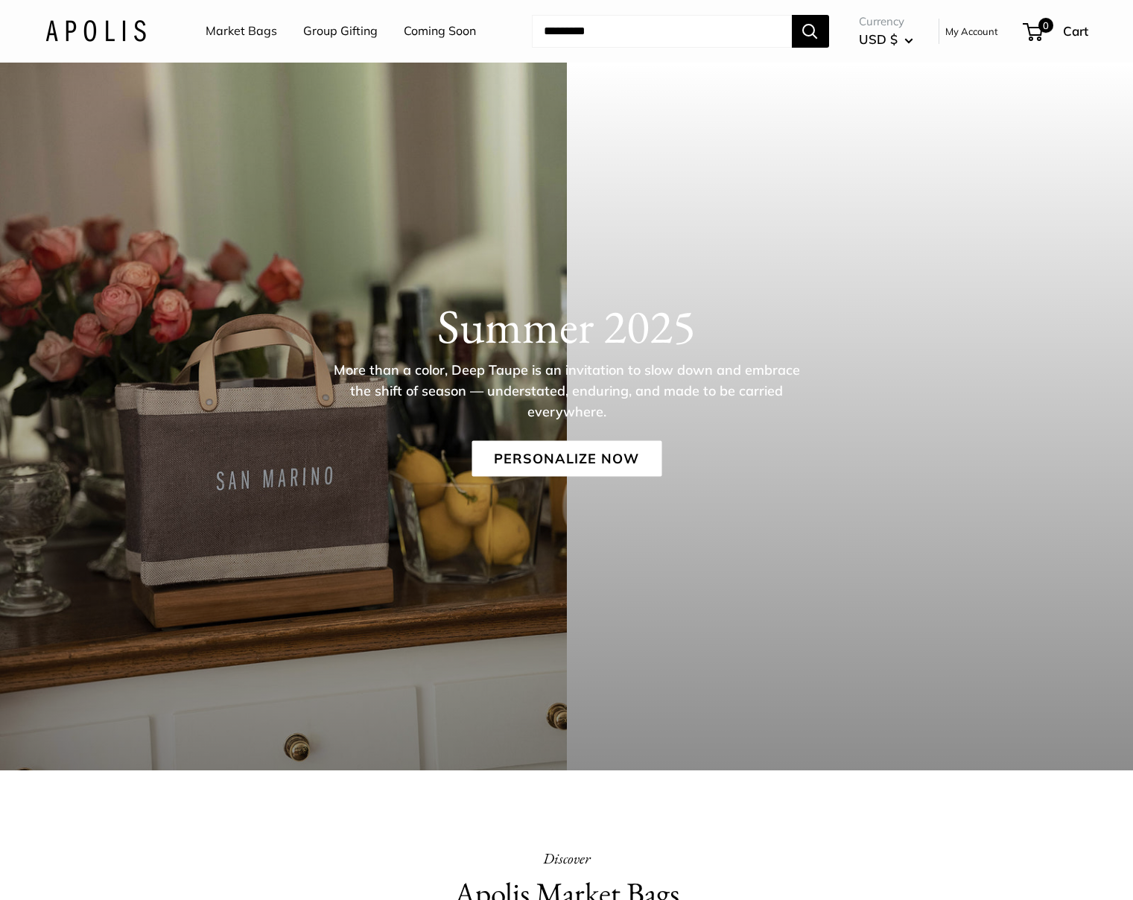 The image size is (1133, 900). I want to click on p: Discover, so click(567, 858).